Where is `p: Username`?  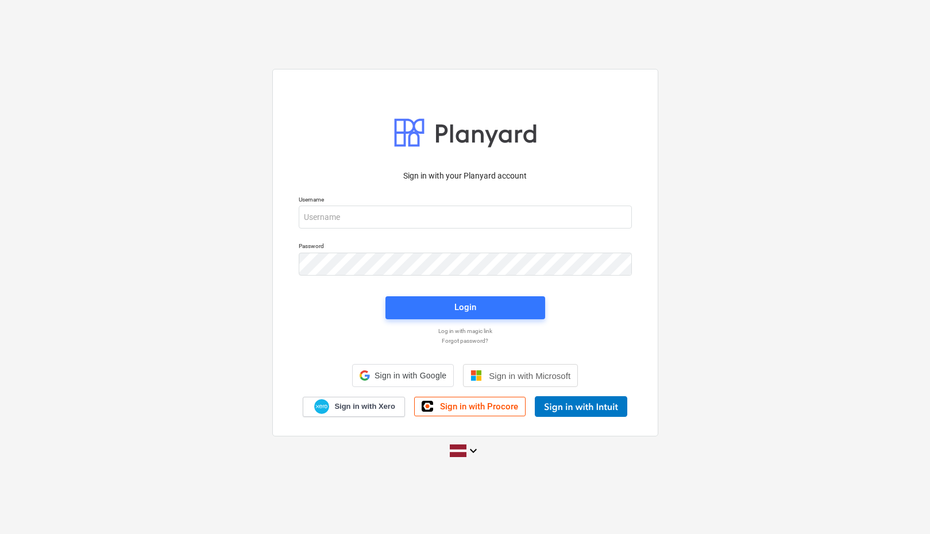 p: Username is located at coordinates (466, 201).